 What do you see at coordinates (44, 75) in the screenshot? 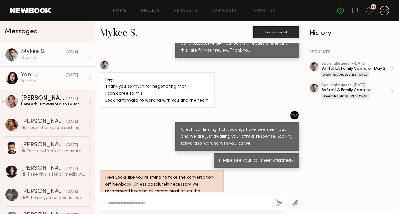
I see `div: Yoni I.` at bounding box center [44, 75].